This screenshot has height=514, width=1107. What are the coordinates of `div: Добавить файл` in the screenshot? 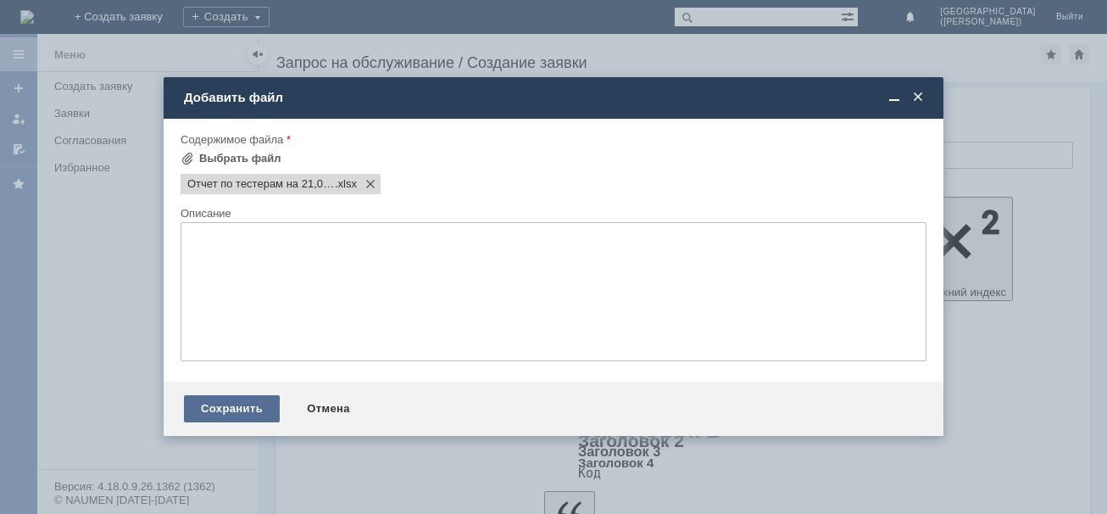 It's located at (555, 97).